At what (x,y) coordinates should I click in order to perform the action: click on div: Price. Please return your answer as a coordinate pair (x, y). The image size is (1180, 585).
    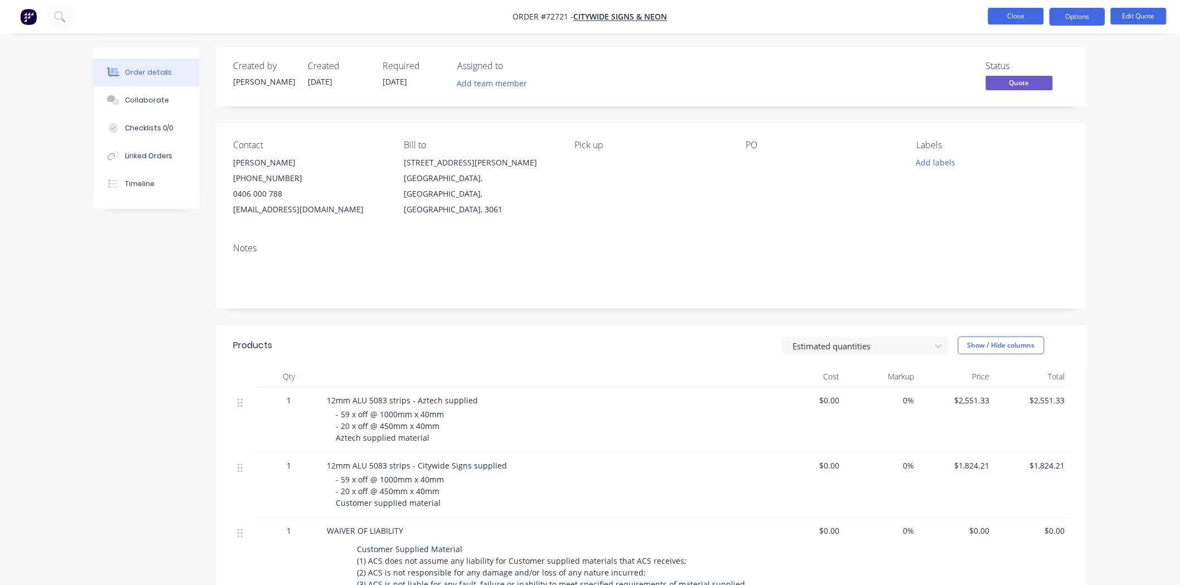
    Looking at the image, I should click on (956, 377).